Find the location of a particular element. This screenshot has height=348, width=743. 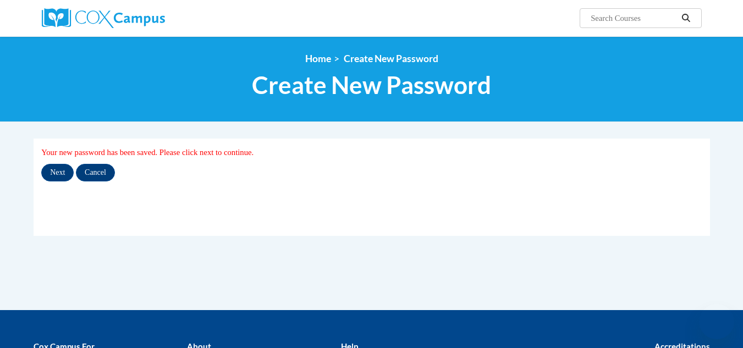

button: Search is located at coordinates (686, 18).